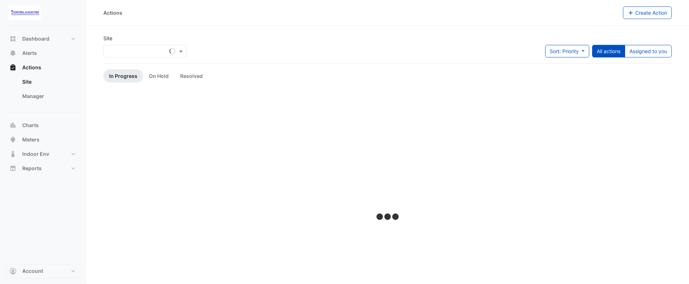 The image size is (689, 284). I want to click on app-icon: Dashboard, so click(13, 39).